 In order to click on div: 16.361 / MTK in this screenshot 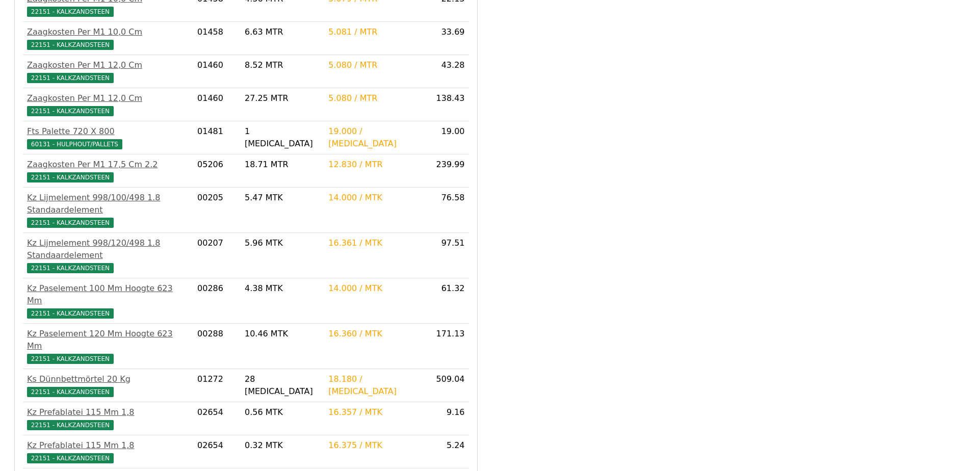, I will do `click(372, 243)`.